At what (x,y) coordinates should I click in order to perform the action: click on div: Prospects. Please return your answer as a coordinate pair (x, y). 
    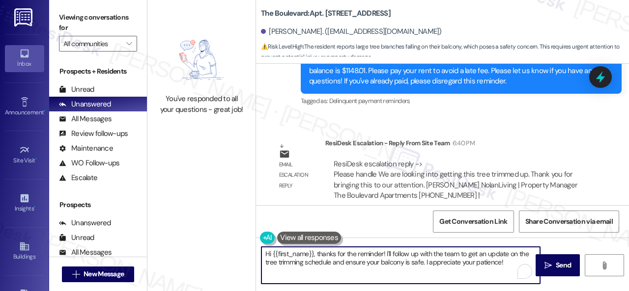
    Looking at the image, I should click on (98, 205).